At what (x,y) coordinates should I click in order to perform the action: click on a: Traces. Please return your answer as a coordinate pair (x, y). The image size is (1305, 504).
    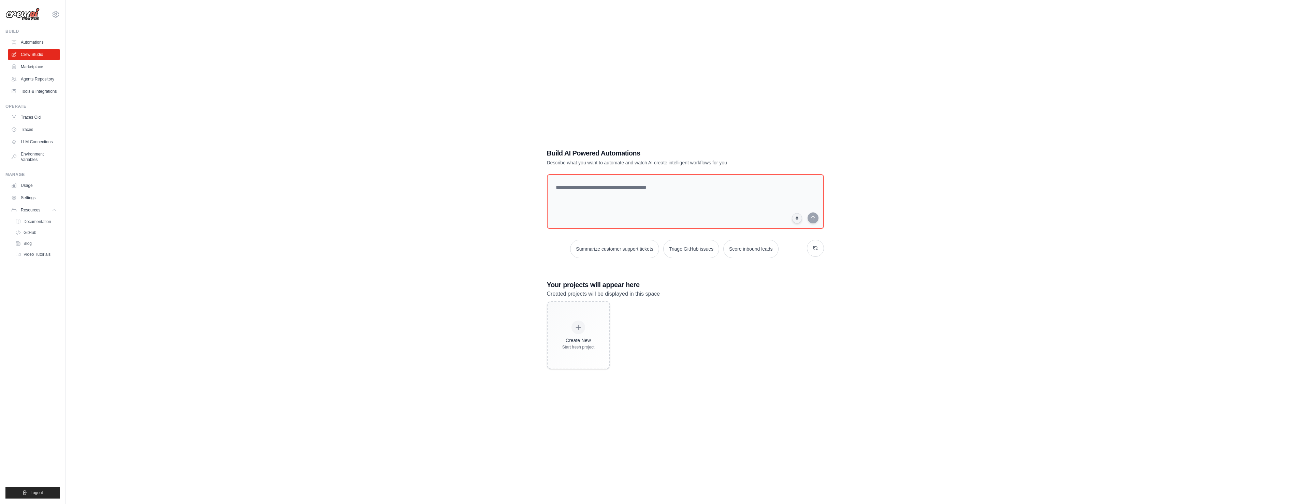
    Looking at the image, I should click on (34, 130).